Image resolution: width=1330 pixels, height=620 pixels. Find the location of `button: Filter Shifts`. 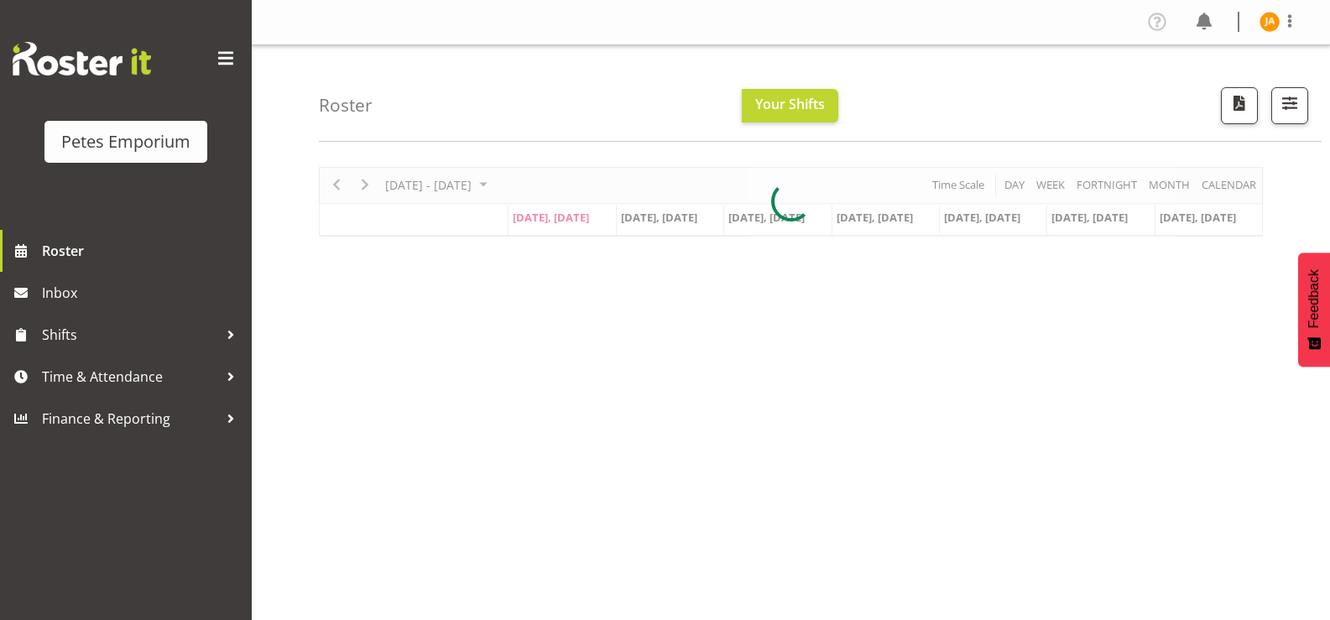

button: Filter Shifts is located at coordinates (1290, 106).